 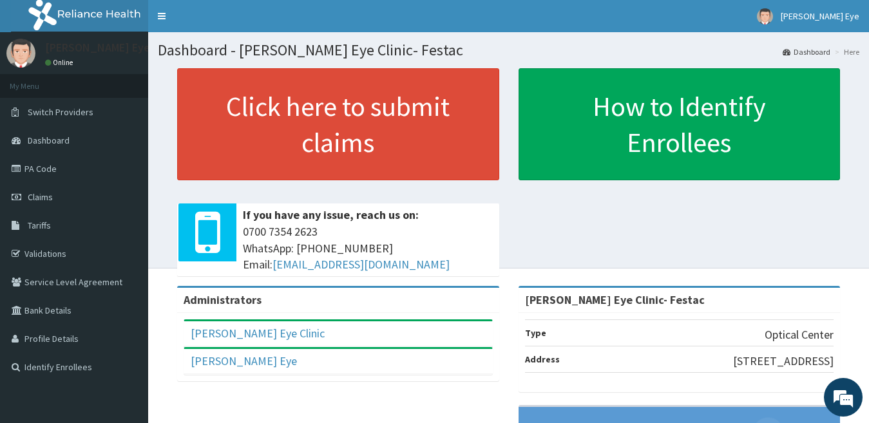 I want to click on b: Address, so click(x=543, y=360).